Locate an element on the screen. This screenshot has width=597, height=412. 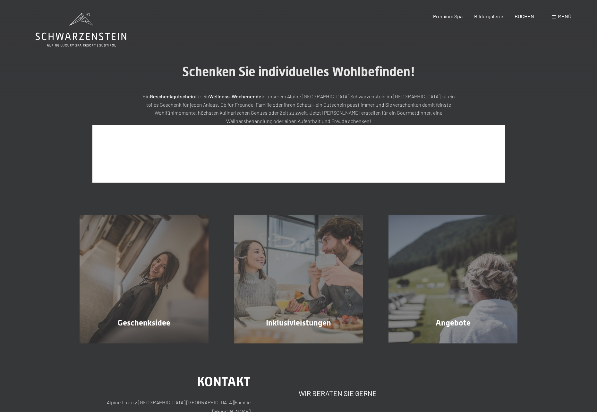
a: Geschenkgutschein für Wellness-Wochenende: Hotel Schwarzenstein Geschenksidee is located at coordinates (144, 279).